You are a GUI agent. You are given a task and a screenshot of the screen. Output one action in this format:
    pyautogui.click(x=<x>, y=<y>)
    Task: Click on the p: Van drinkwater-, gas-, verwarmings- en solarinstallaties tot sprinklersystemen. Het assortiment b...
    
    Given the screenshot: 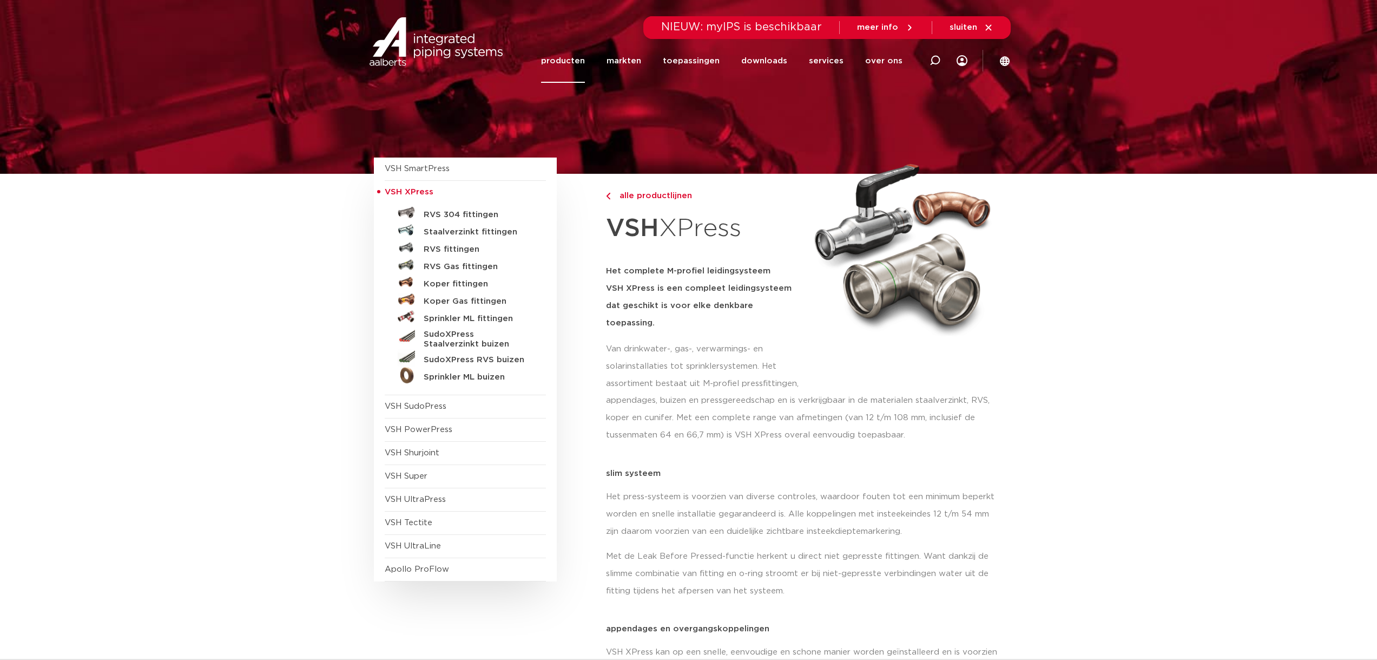 What is the action you would take?
    pyautogui.click(x=704, y=366)
    